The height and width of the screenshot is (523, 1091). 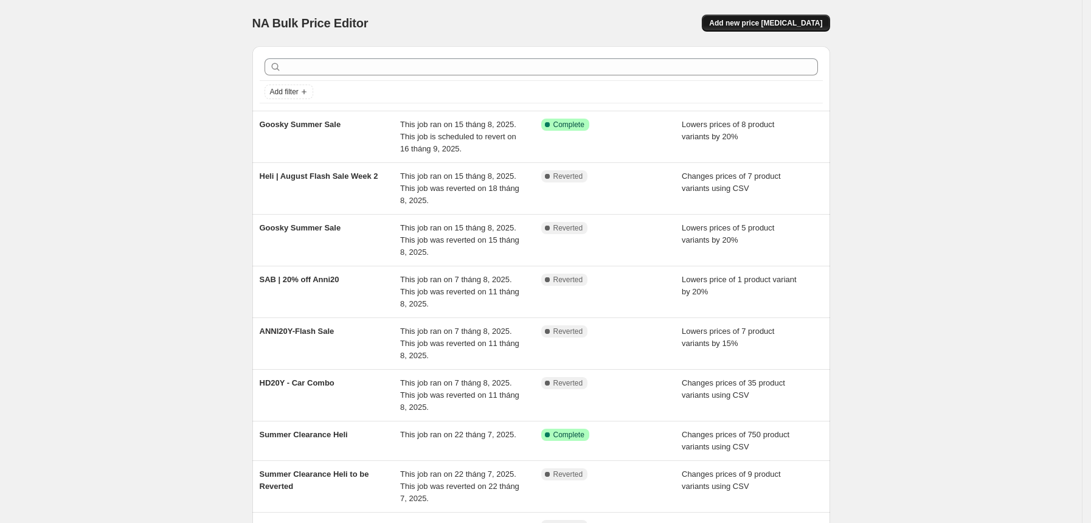 I want to click on span: This job ran on 15 tháng 8, 2025. This job is scheduled to revert on 16 tháng 9, 2025., so click(x=458, y=136).